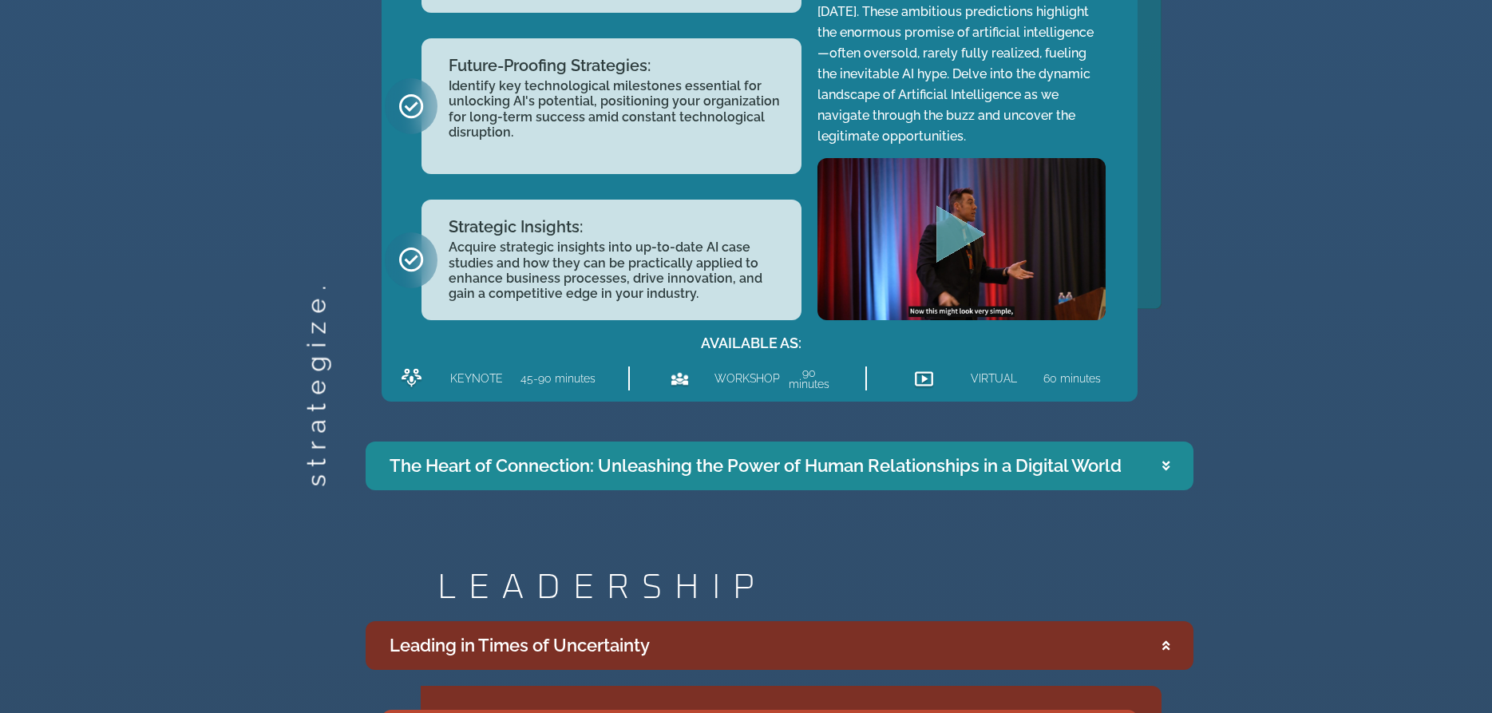  Describe the element at coordinates (1072, 378) in the screenshot. I see `h2: 60 minutes` at that location.